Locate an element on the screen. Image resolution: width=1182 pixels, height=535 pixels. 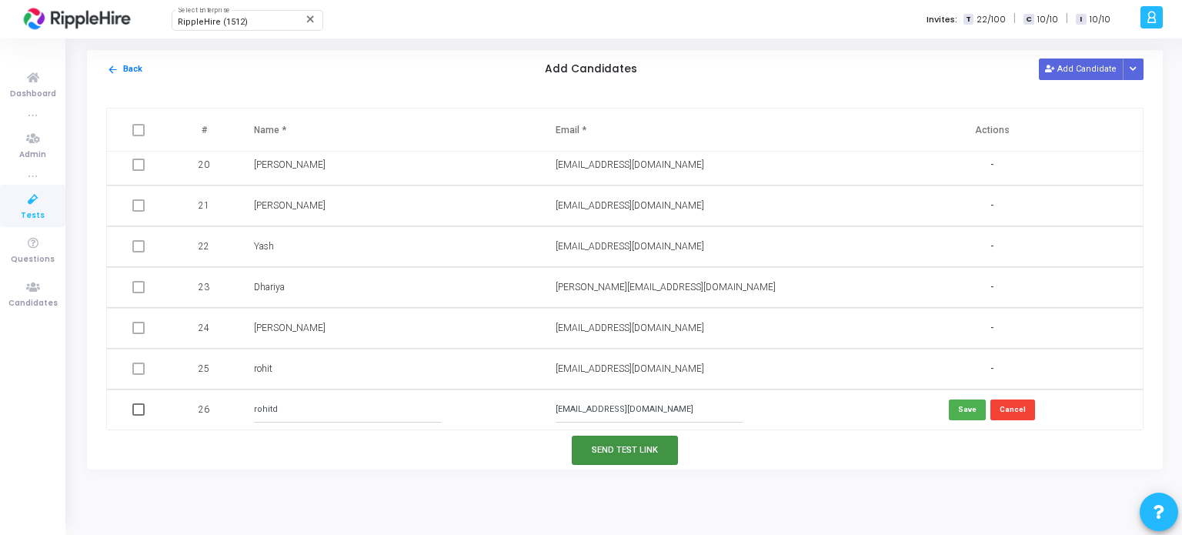
span: 26 is located at coordinates (204, 410).